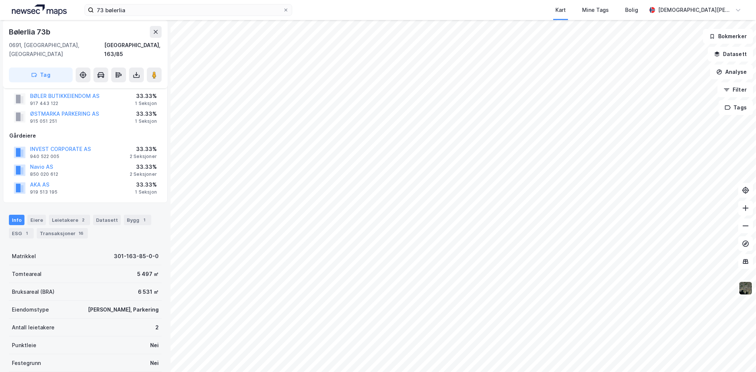  I want to click on div: Mine Tags, so click(596, 10).